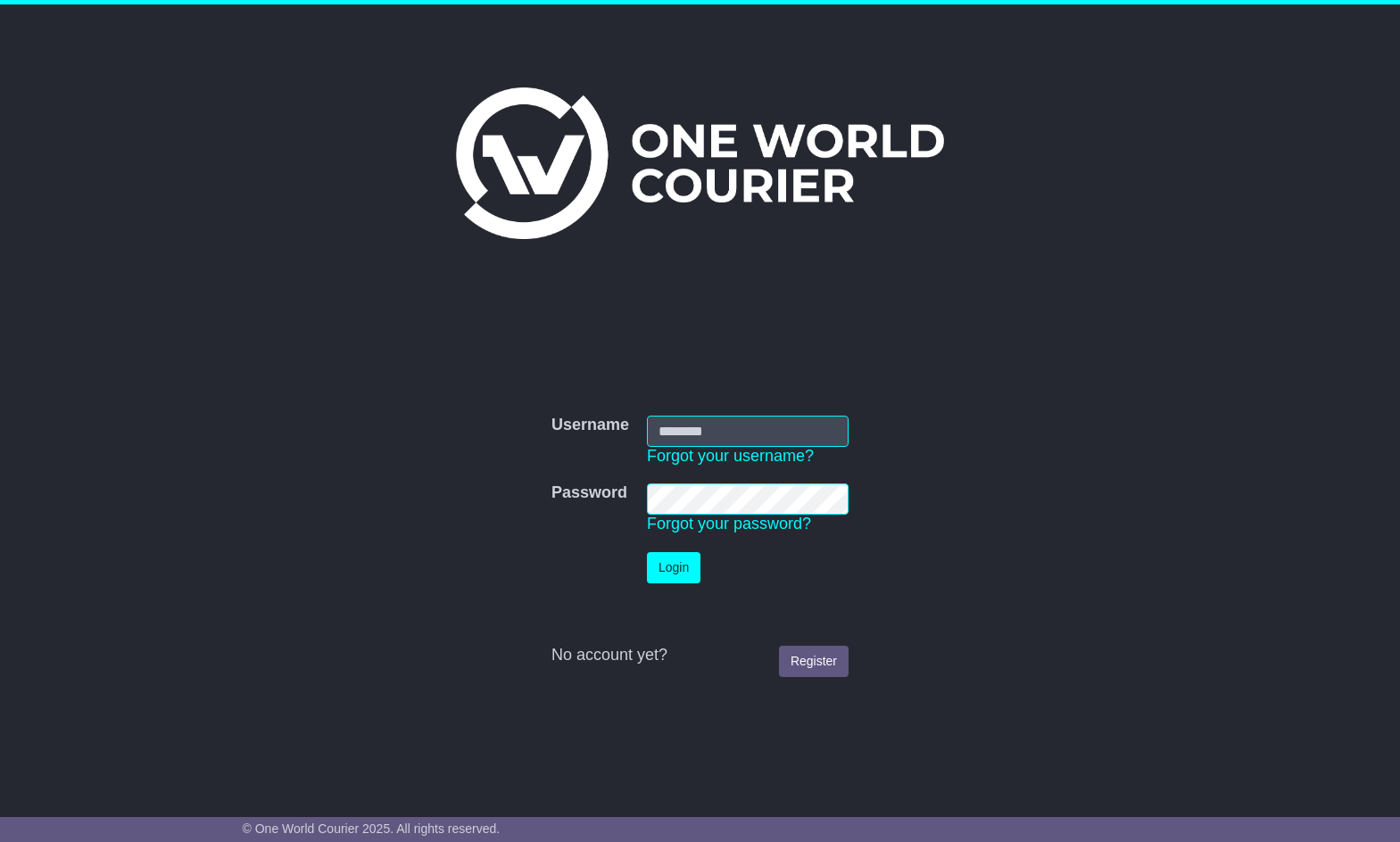 The image size is (1400, 842). I want to click on label: Password, so click(589, 493).